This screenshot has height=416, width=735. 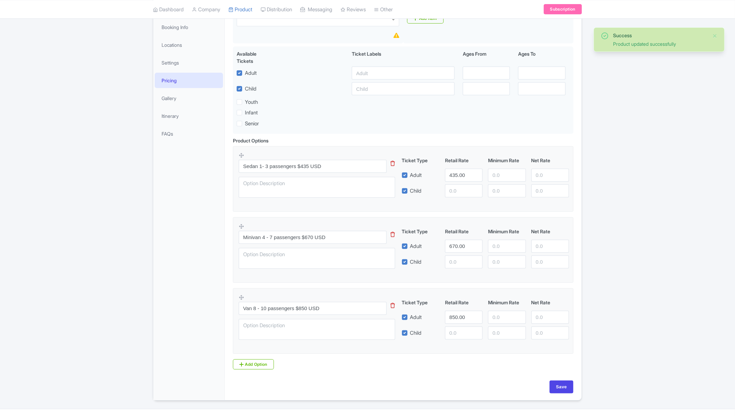 I want to click on label: Youth, so click(x=251, y=102).